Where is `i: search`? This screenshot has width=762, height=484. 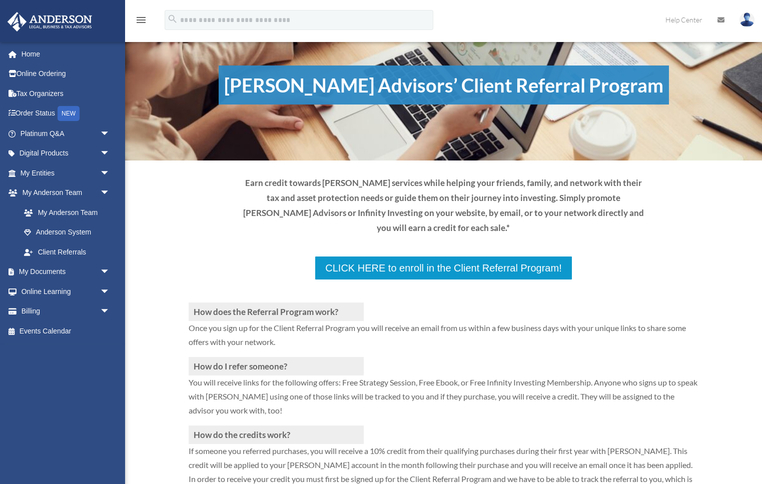
i: search is located at coordinates (173, 19).